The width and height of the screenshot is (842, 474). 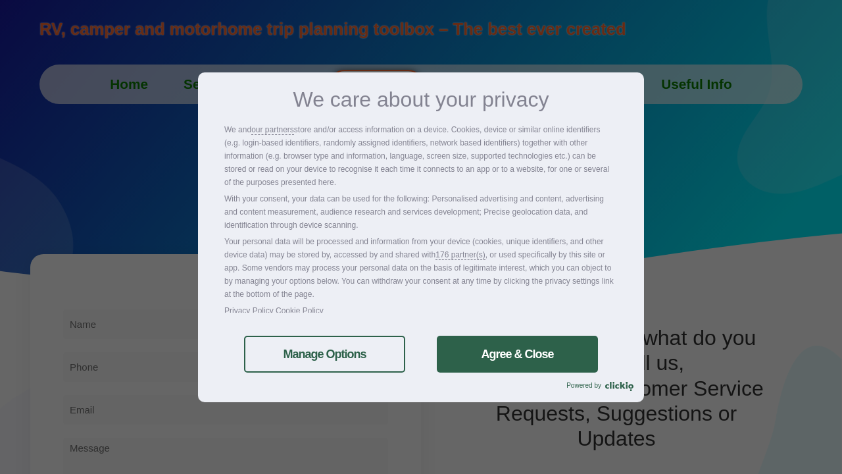 I want to click on a: Agree & Close, so click(x=517, y=354).